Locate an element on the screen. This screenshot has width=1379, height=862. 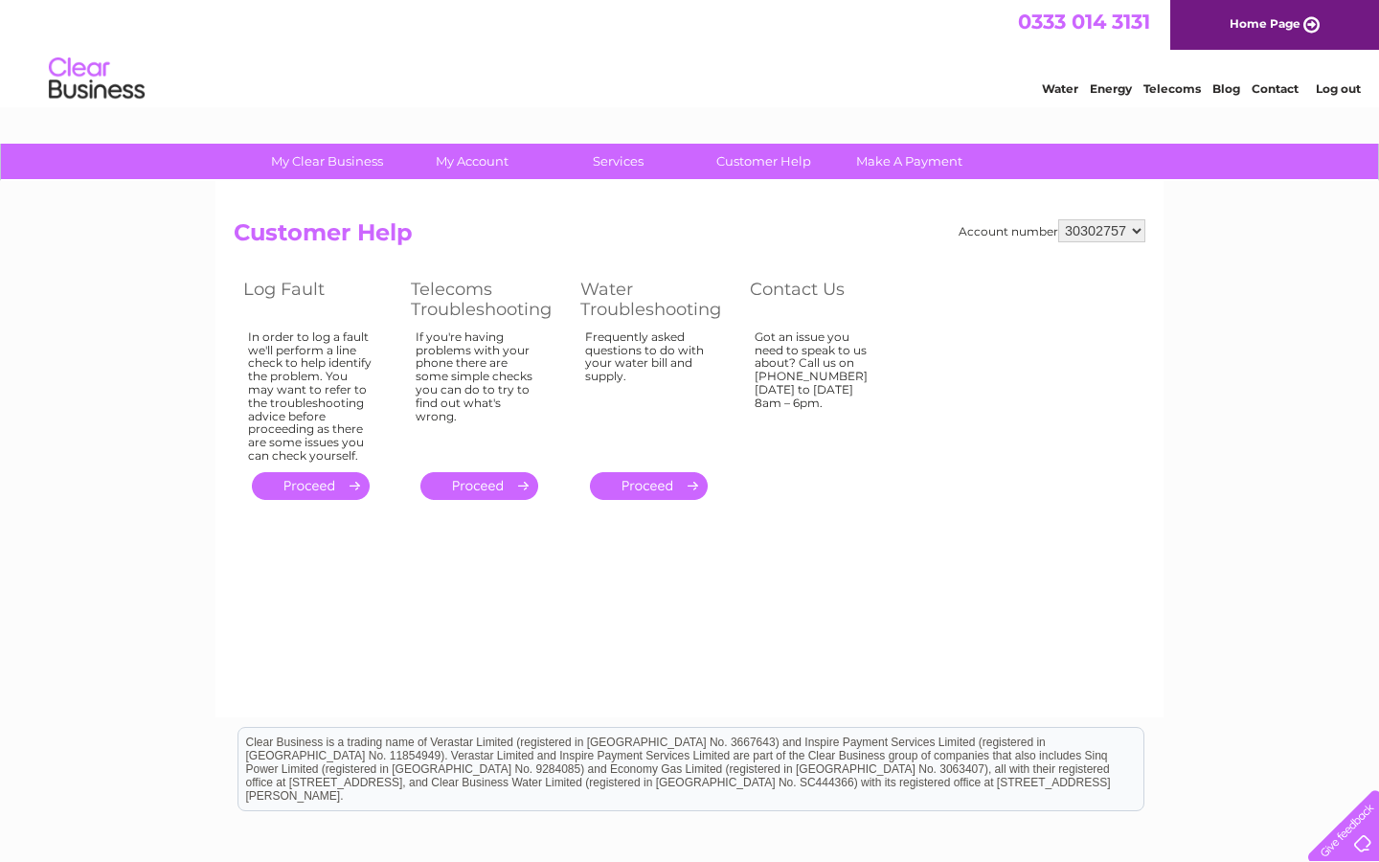
div: In order to log a fault we'll perform a line check to help identify the problem. You may want to ... is located at coordinates (310, 397).